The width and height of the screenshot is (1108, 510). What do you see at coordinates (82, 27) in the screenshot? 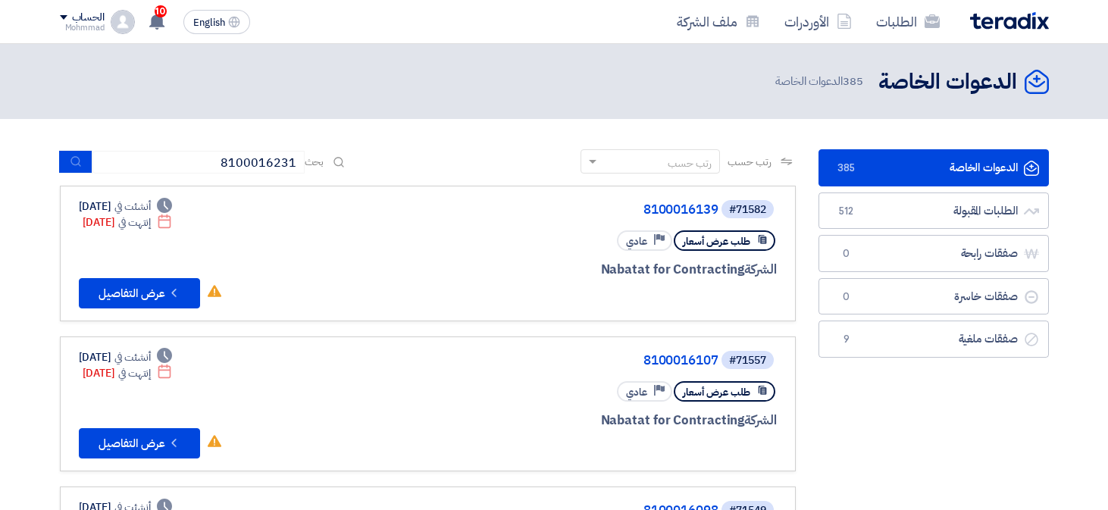
I see `div: Mohmmad` at bounding box center [82, 27].